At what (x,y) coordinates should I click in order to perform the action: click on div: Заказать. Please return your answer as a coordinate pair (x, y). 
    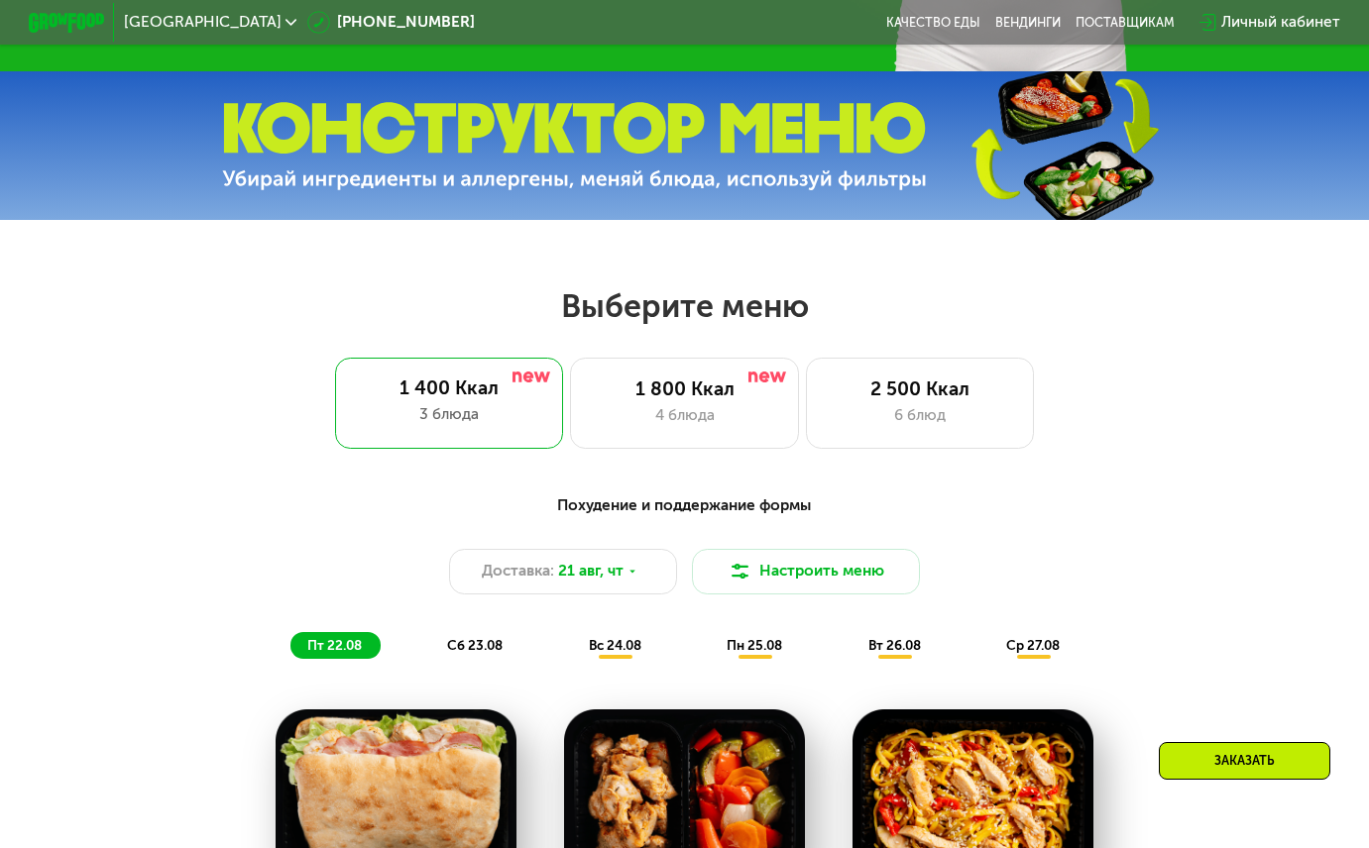
    Looking at the image, I should click on (1244, 761).